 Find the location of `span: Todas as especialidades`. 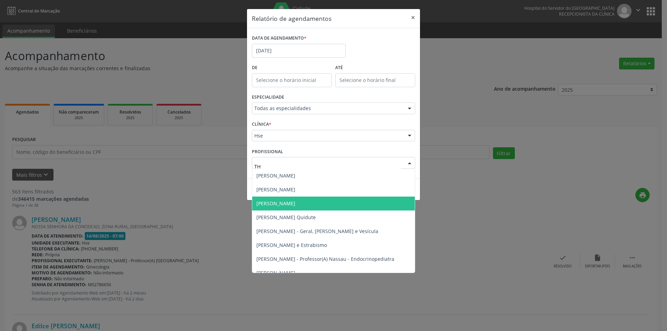

span: Todas as especialidades is located at coordinates (327, 108).